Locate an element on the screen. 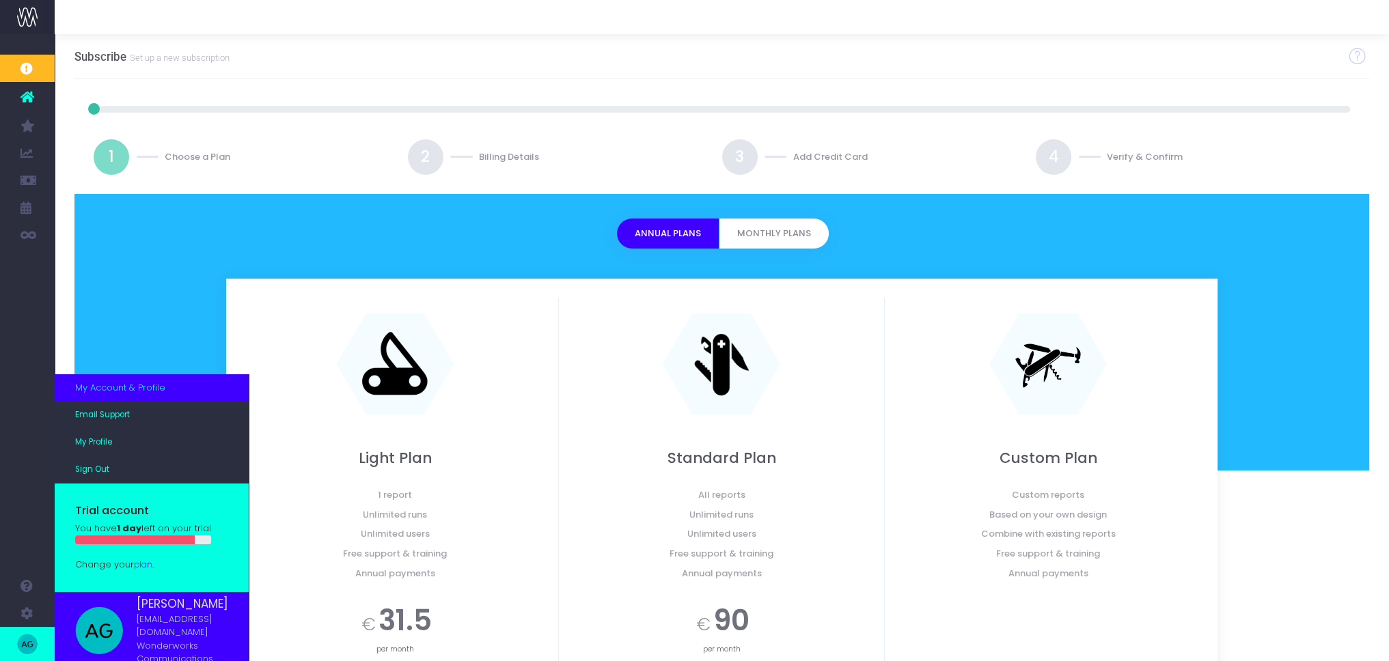  small: Set up a new subscription is located at coordinates (178, 57).